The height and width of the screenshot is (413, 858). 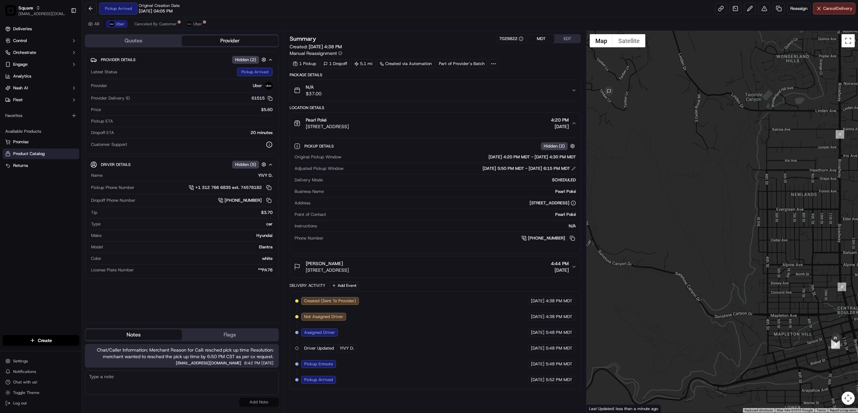 What do you see at coordinates (267, 110) in the screenshot?
I see `span: $5.60` at bounding box center [267, 110].